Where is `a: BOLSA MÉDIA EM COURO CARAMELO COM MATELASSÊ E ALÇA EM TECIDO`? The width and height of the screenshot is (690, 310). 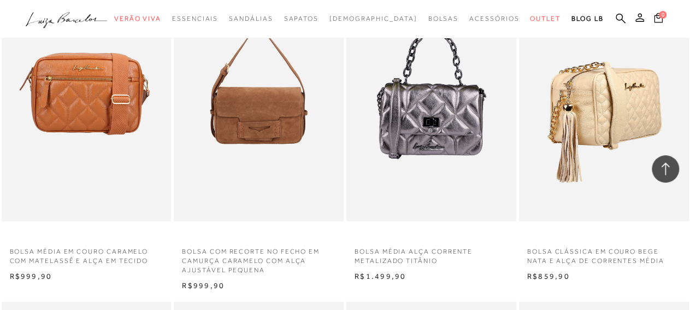
a: BOLSA MÉDIA EM COURO CARAMELO COM MATELASSÊ E ALÇA EM TECIDO is located at coordinates (86, 253).